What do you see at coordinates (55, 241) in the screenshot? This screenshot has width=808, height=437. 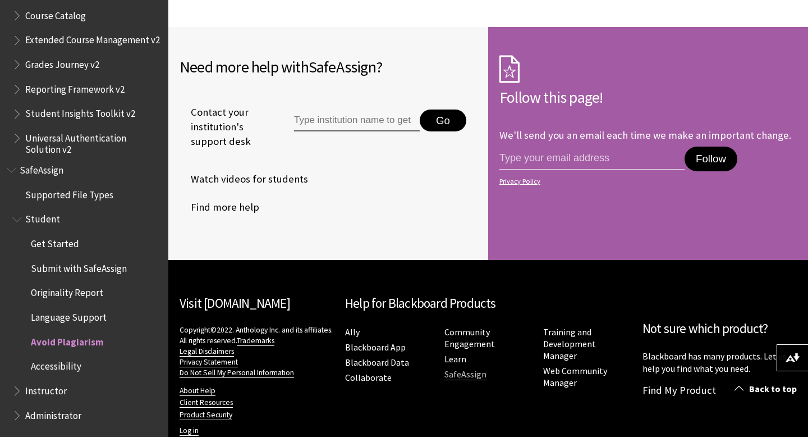 I see `span: Get Started` at bounding box center [55, 241].